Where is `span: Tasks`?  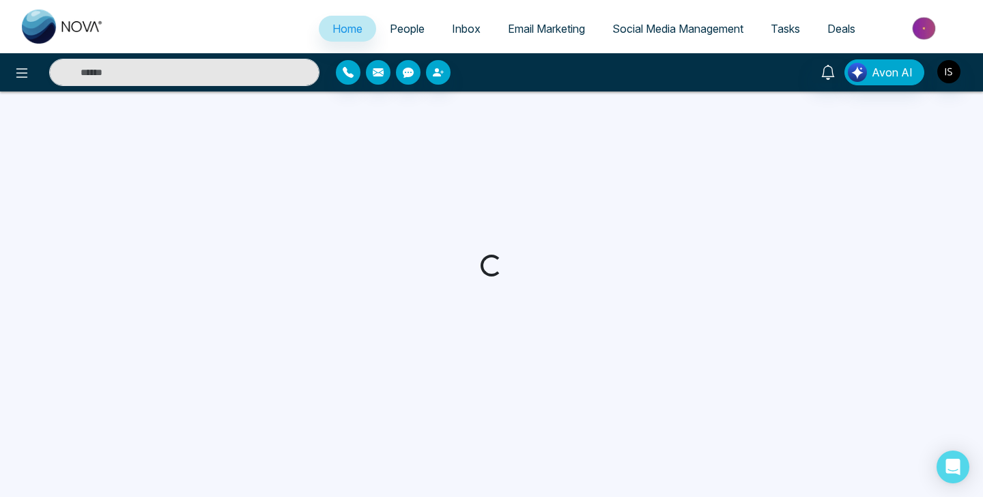
span: Tasks is located at coordinates (785, 29).